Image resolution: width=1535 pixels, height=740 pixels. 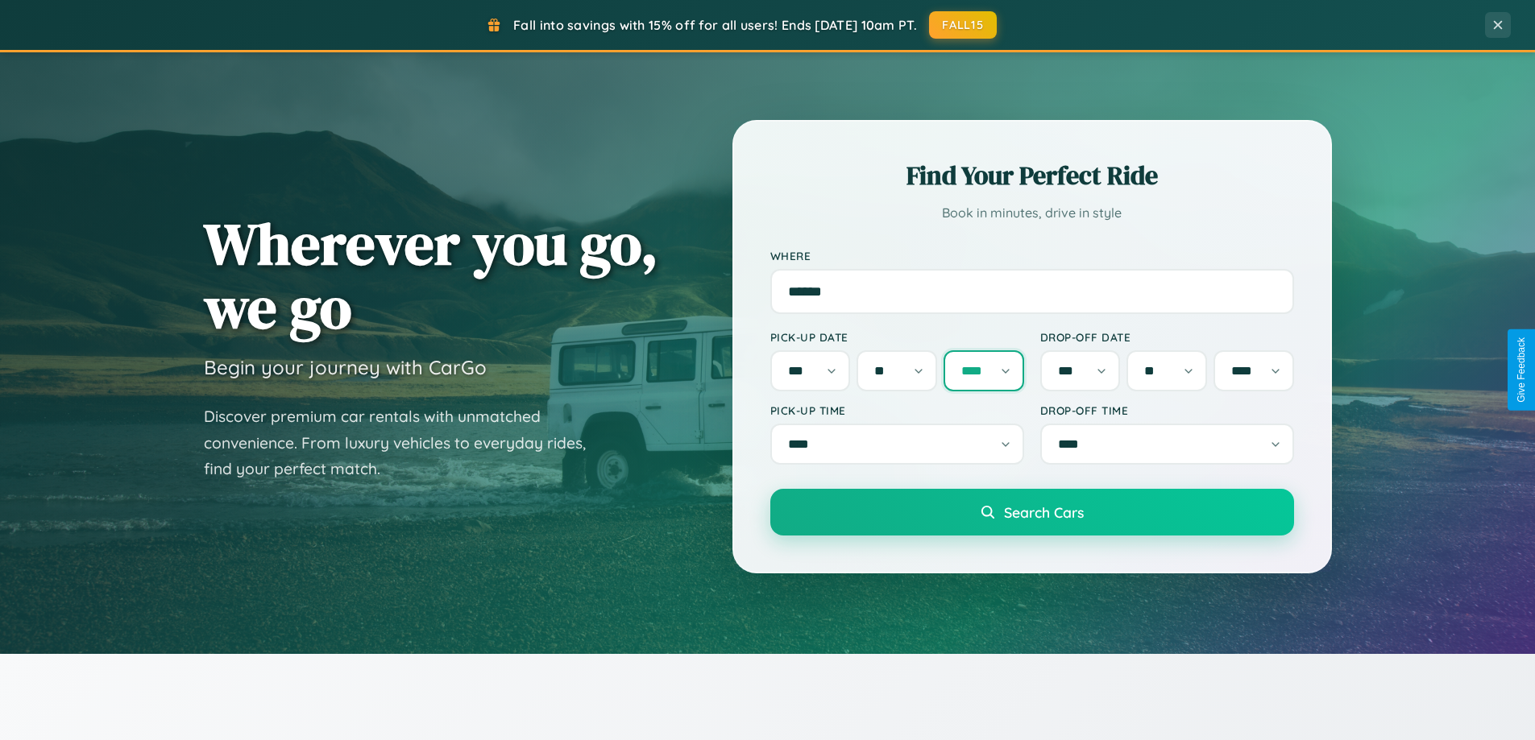 What do you see at coordinates (431, 276) in the screenshot?
I see `h1: Wherever you go, we go` at bounding box center [431, 276].